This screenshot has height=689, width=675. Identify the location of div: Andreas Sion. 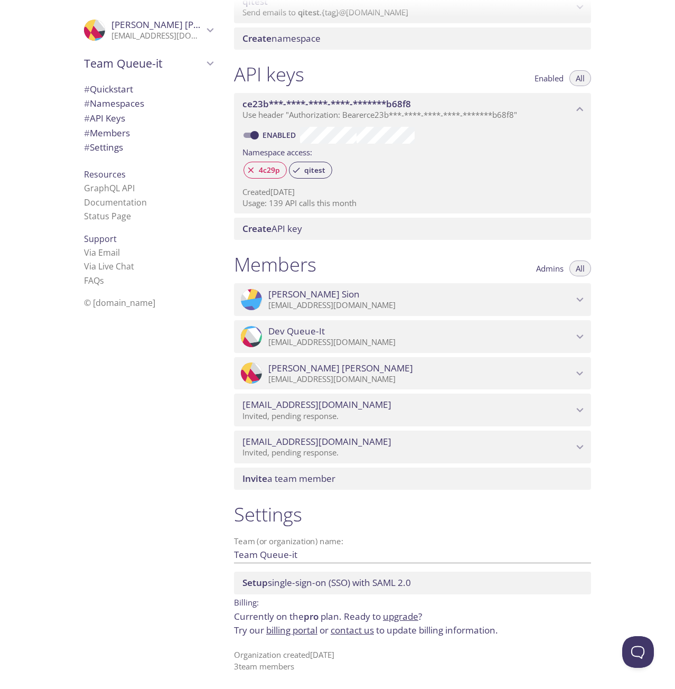
(413, 300).